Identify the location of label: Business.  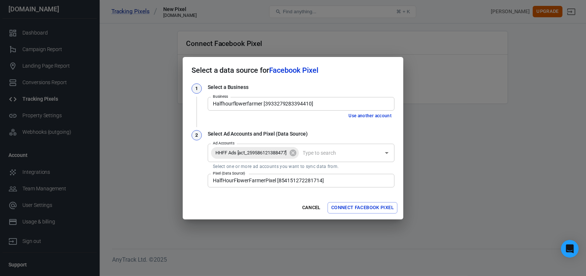
(221, 96).